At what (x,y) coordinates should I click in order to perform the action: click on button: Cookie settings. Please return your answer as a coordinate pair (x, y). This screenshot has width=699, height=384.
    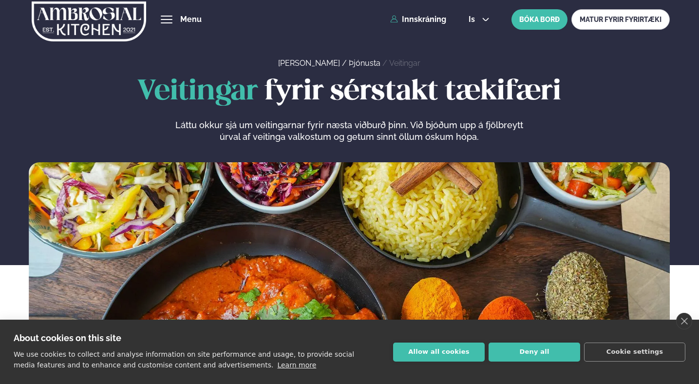
    Looking at the image, I should click on (635, 352).